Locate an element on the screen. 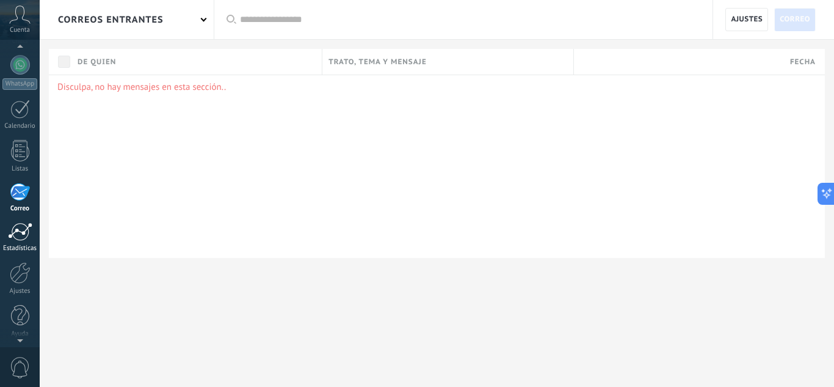 Image resolution: width=834 pixels, height=387 pixels. div: WhatsApp is located at coordinates (20, 84).